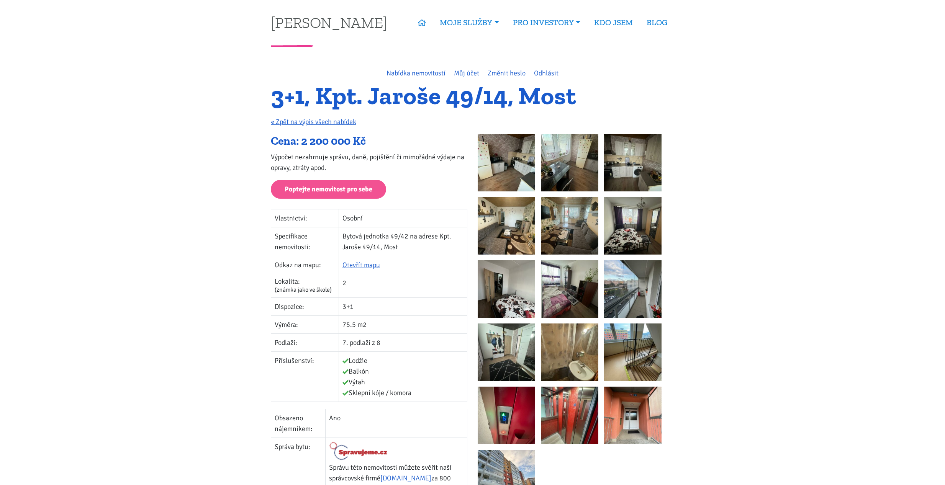  What do you see at coordinates (358, 451) in the screenshot?
I see `img: Logo Spravujeme.cz` at bounding box center [358, 451].